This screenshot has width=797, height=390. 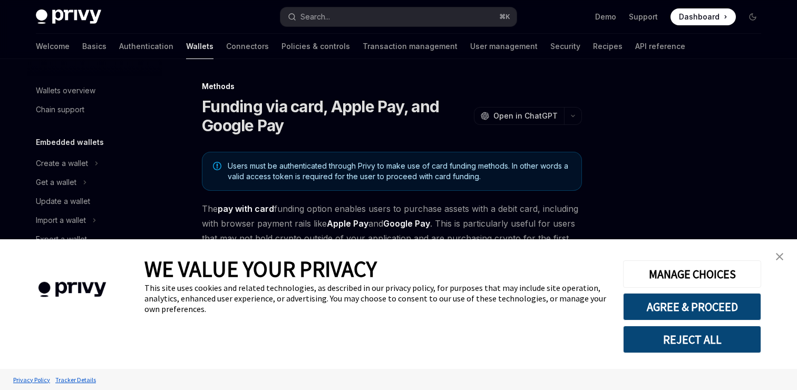 What do you see at coordinates (692, 274) in the screenshot?
I see `button: MANAGE CHOICES` at bounding box center [692, 274].